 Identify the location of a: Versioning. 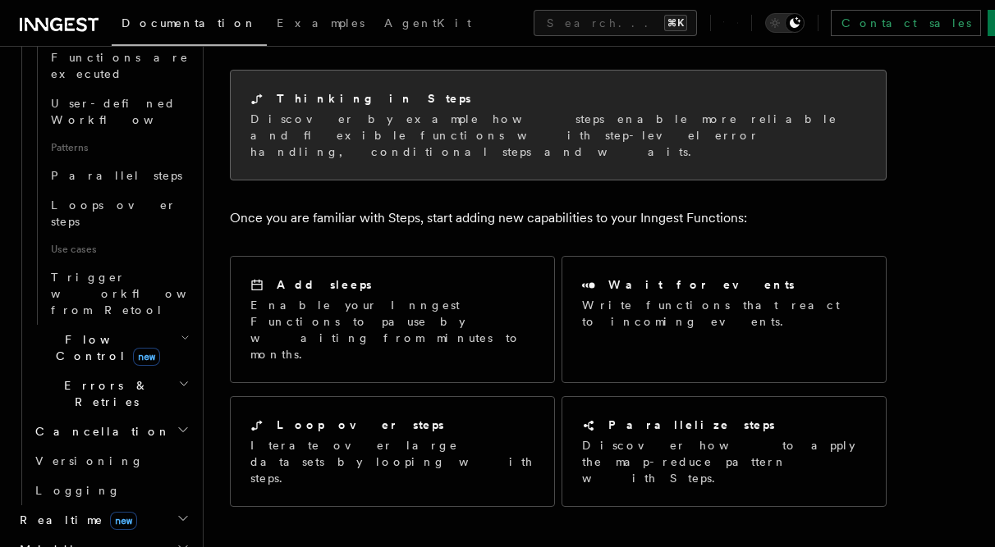
(111, 461).